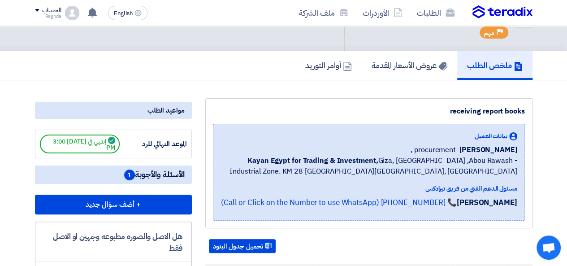 Image resolution: width=567 pixels, height=266 pixels. Describe the element at coordinates (153, 144) in the screenshot. I see `div: الموعد النهائي للرد` at that location.